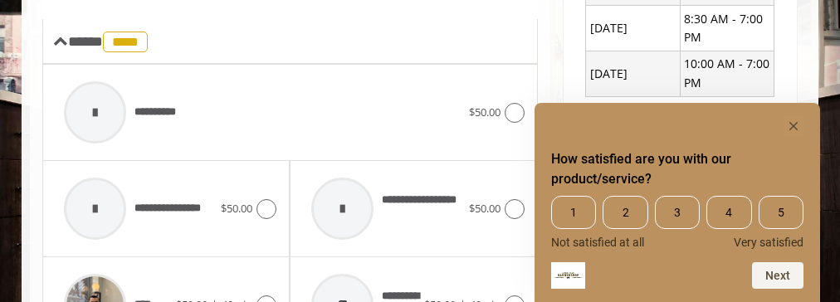 Image resolution: width=840 pixels, height=302 pixels. I want to click on h2: How satisfied are you with our product/service? Select an option from 1 to 5, with 1 being Not sa..., so click(677, 169).